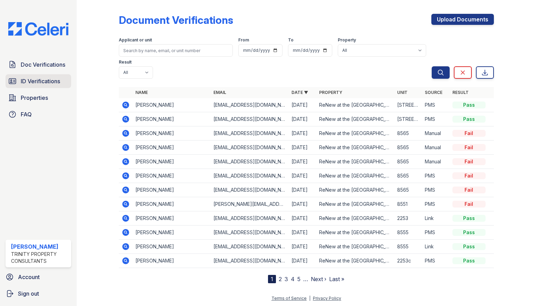  Describe the element at coordinates (244, 40) in the screenshot. I see `label: From` at that location.